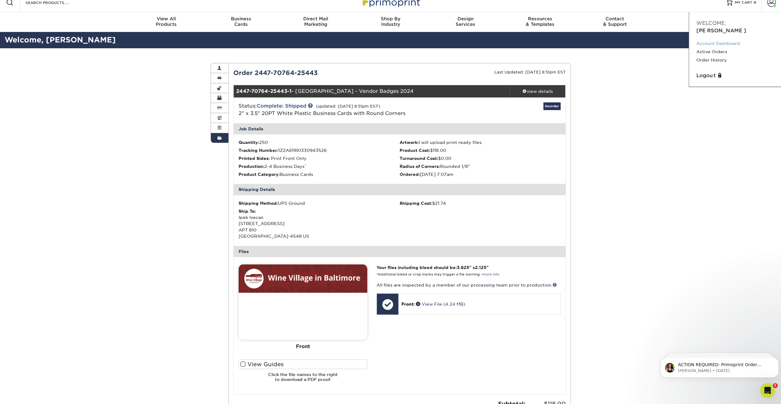  What do you see at coordinates (303, 380) in the screenshot?
I see `h6: Click the file names to the right to download a PDF proof.` at bounding box center [303, 380].